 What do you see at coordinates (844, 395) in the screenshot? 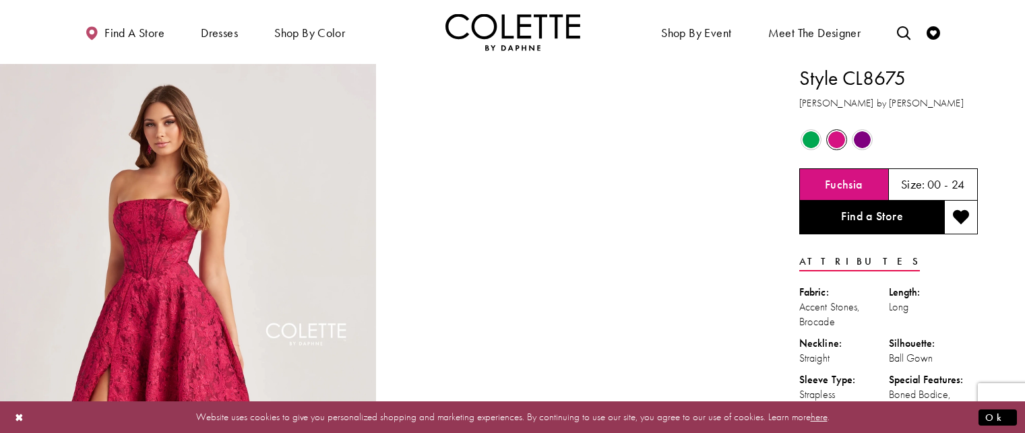
I see `div: Strapless` at bounding box center [844, 395].